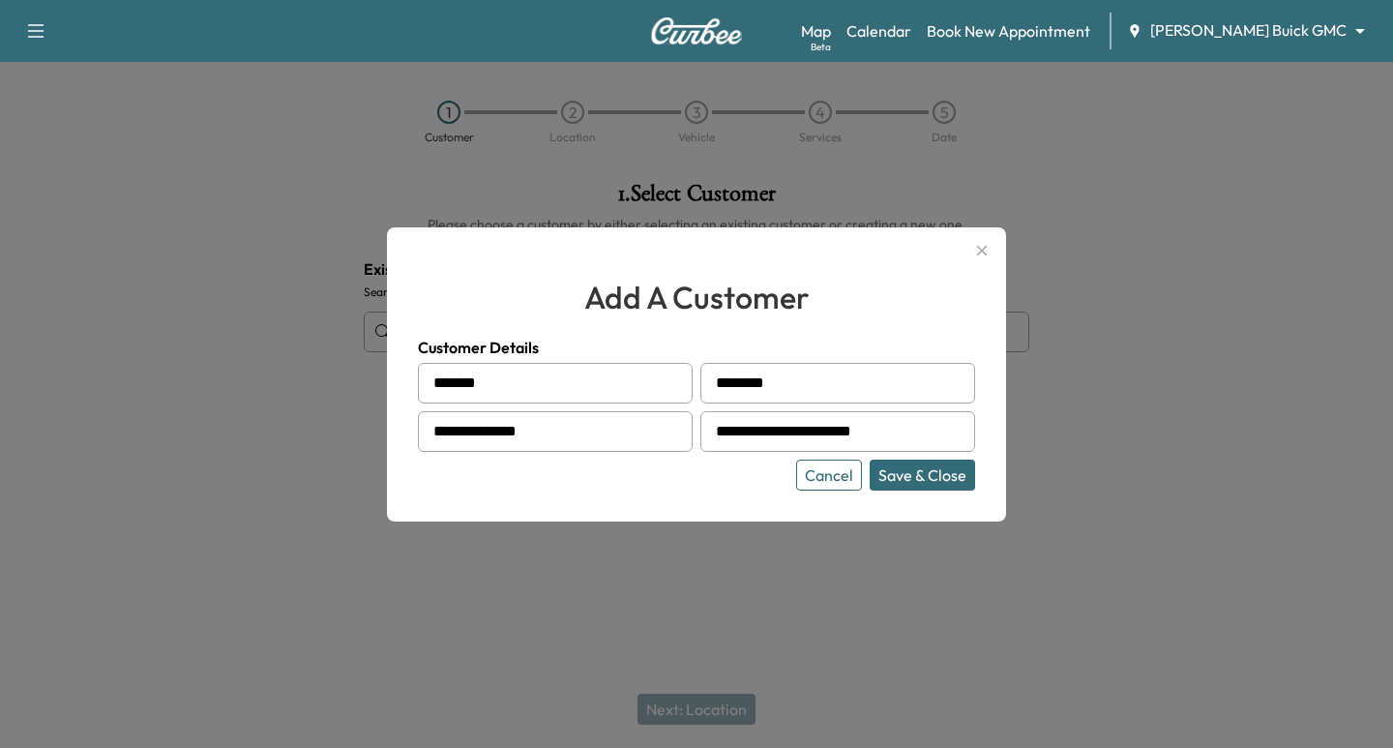 The image size is (1393, 748). Describe the element at coordinates (922, 475) in the screenshot. I see `button: Save & Close` at that location.